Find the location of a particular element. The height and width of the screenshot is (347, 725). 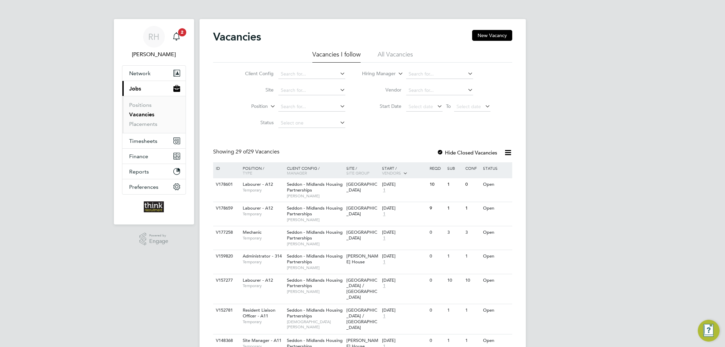

div: Site / is located at coordinates (362, 170).